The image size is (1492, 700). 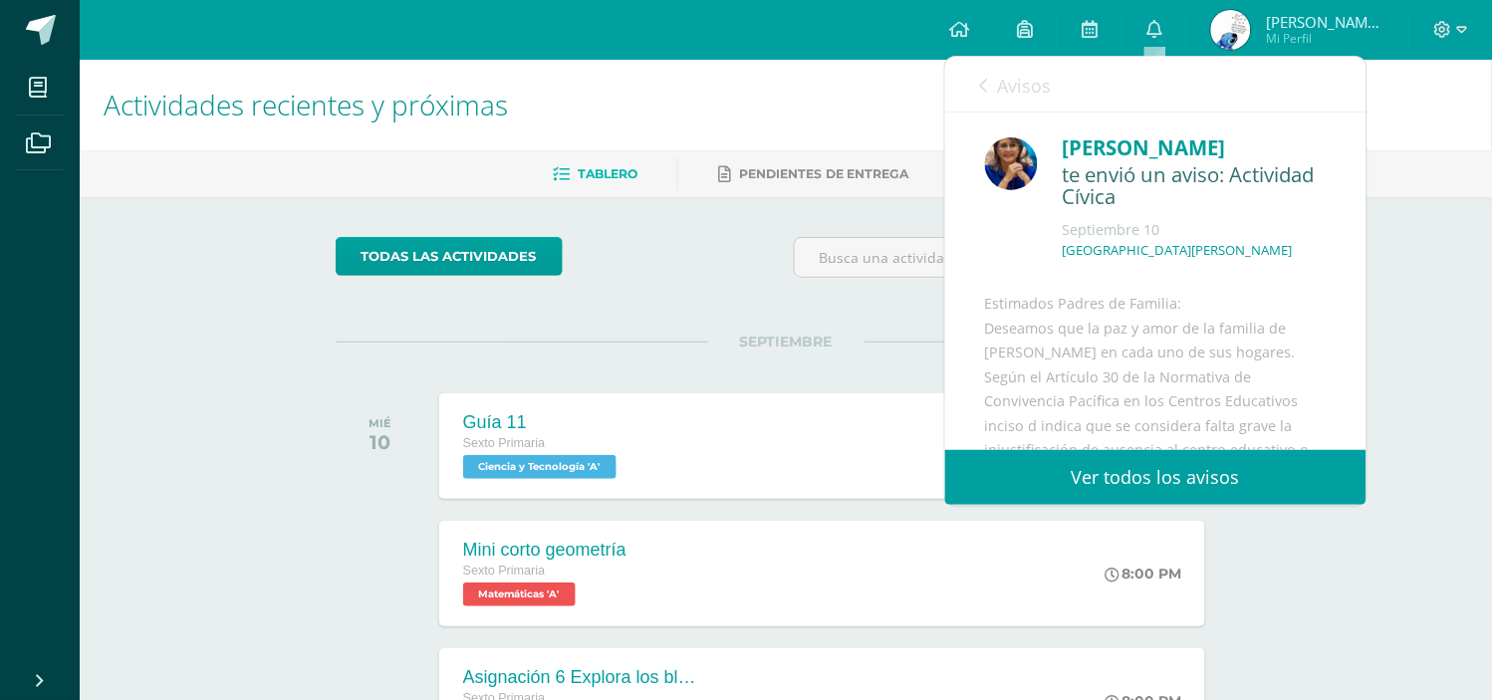 I want to click on span: Ciencia y Tecnología 'A', so click(x=540, y=467).